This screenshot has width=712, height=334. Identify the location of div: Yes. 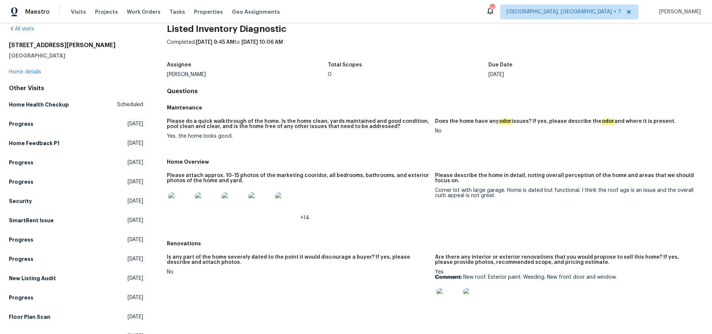
(566, 292).